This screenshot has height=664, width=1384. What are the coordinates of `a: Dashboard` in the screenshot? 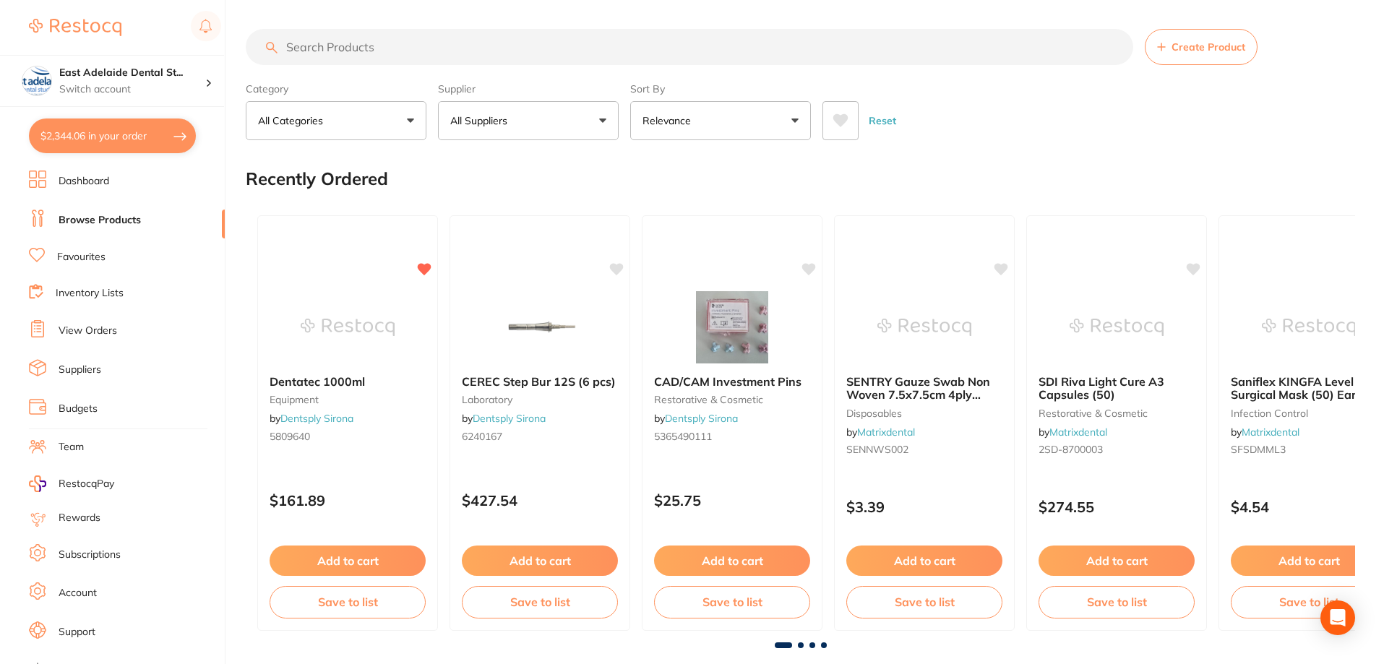 It's located at (84, 181).